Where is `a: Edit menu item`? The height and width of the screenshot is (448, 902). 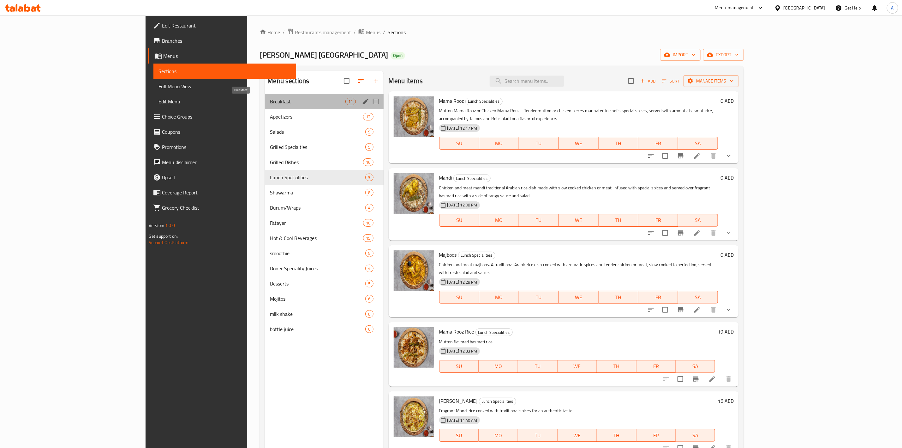 a: Edit menu item is located at coordinates (713, 379).